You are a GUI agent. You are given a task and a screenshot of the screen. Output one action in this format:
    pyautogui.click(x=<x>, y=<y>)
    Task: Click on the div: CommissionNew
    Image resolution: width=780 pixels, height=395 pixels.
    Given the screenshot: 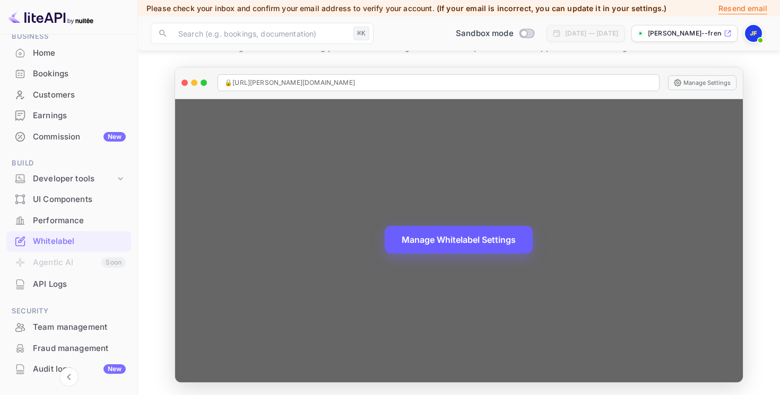 What is the action you would take?
    pyautogui.click(x=68, y=137)
    